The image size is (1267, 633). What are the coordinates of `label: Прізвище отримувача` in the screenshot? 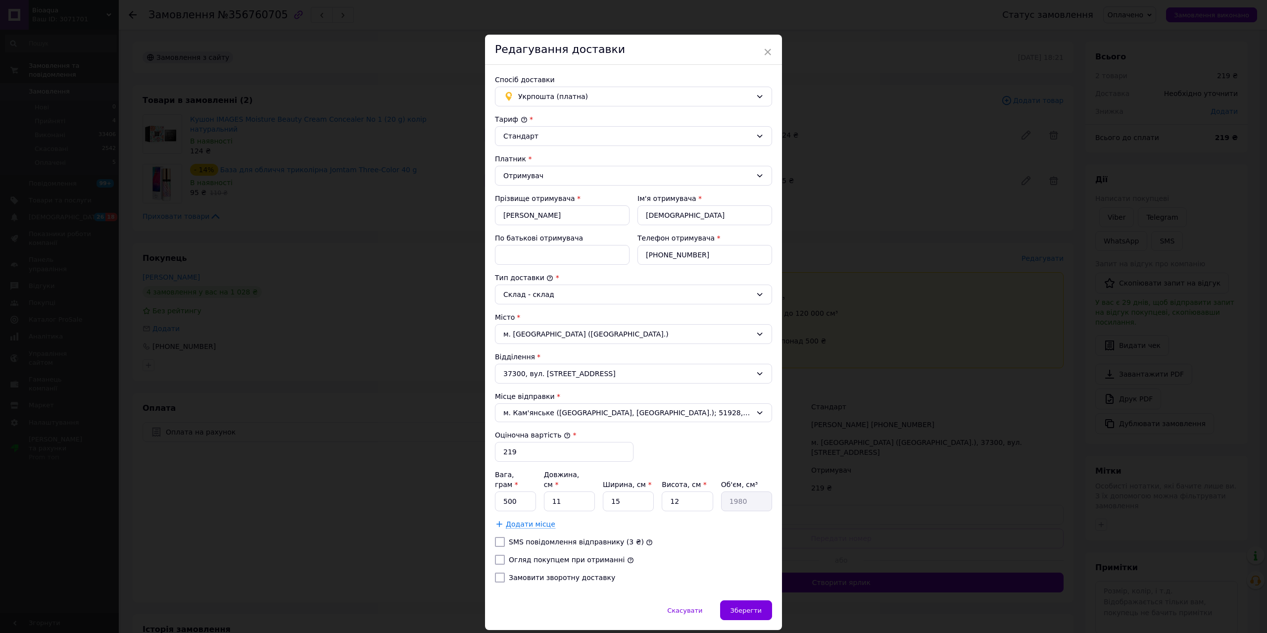 It's located at (535, 199).